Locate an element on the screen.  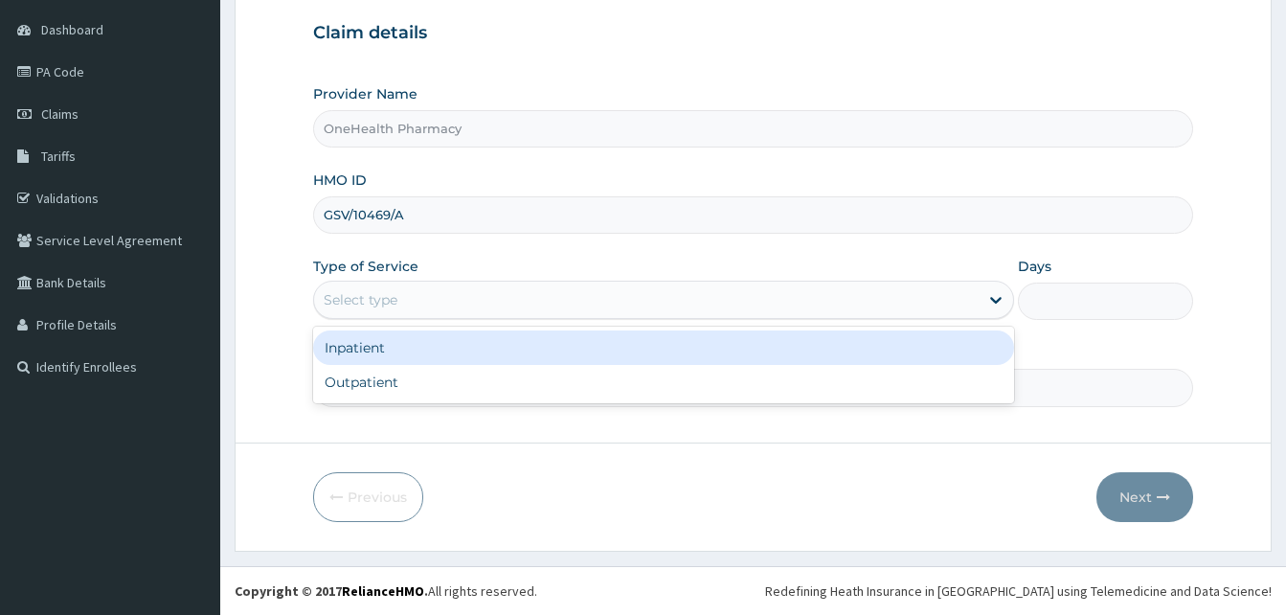
input: Enter HMO ID is located at coordinates (753, 214).